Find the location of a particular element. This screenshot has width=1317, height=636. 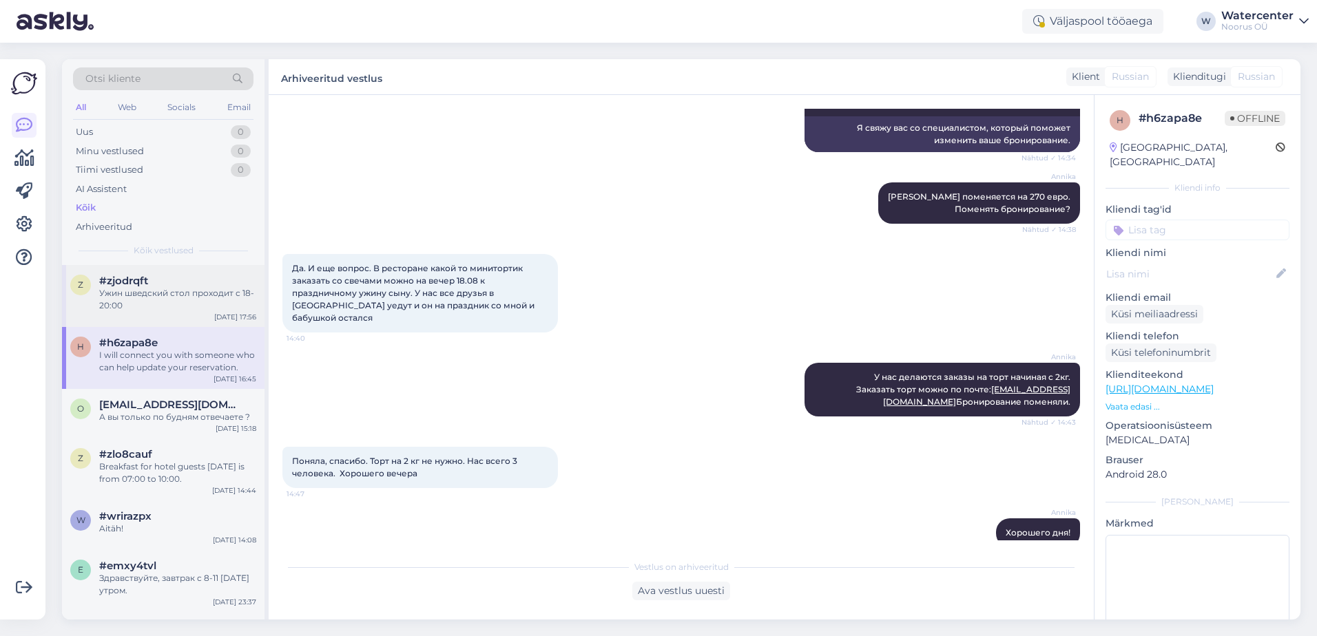

p: Kliendi telefon is located at coordinates (1197, 336).